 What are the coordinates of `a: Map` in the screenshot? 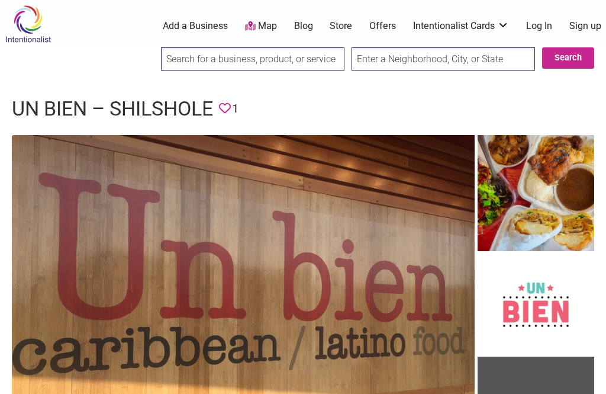 It's located at (261, 26).